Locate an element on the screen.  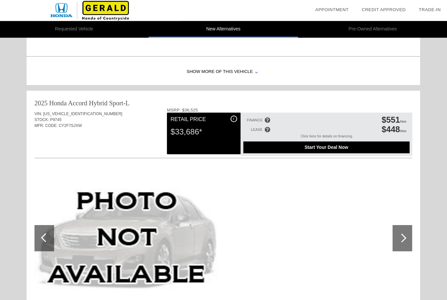
span: STOCK: is located at coordinates (42, 119).